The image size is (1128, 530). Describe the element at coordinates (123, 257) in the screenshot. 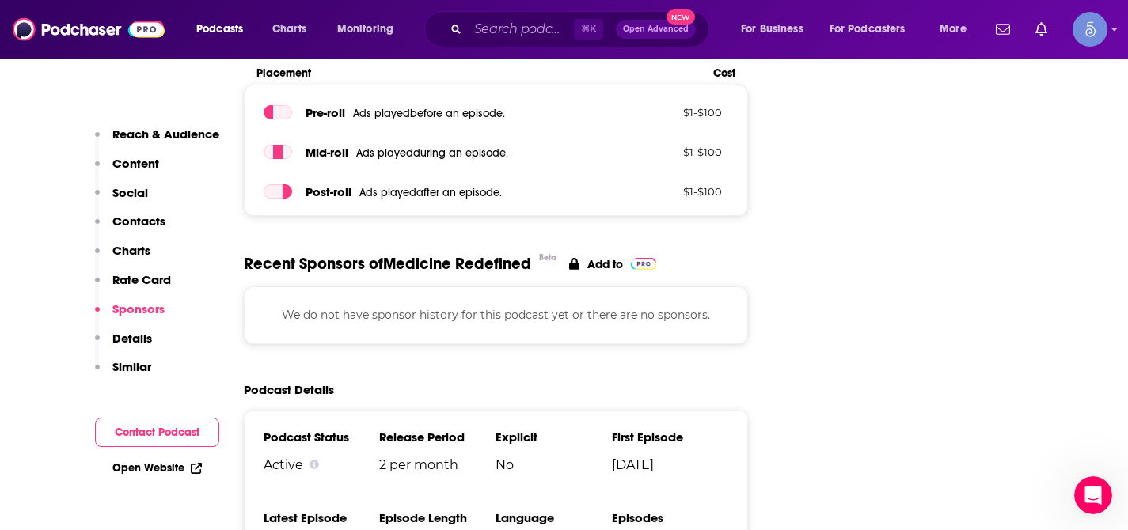

I see `button: Charts` at that location.